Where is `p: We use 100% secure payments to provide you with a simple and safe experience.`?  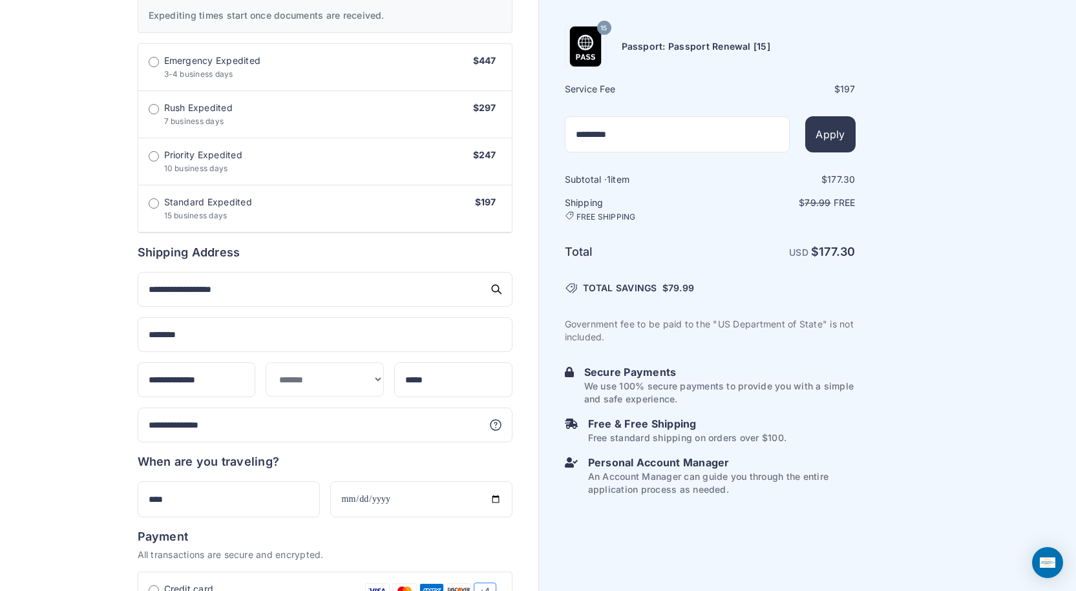
p: We use 100% secure payments to provide you with a simple and safe experience. is located at coordinates (720, 393).